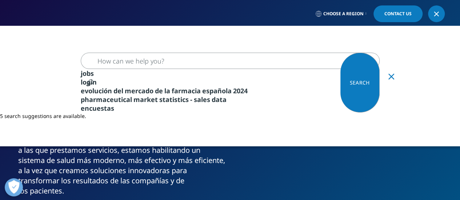 This screenshot has height=200, width=460. What do you see at coordinates (139, 91) in the screenshot?
I see `span: mercado` at bounding box center [139, 91].